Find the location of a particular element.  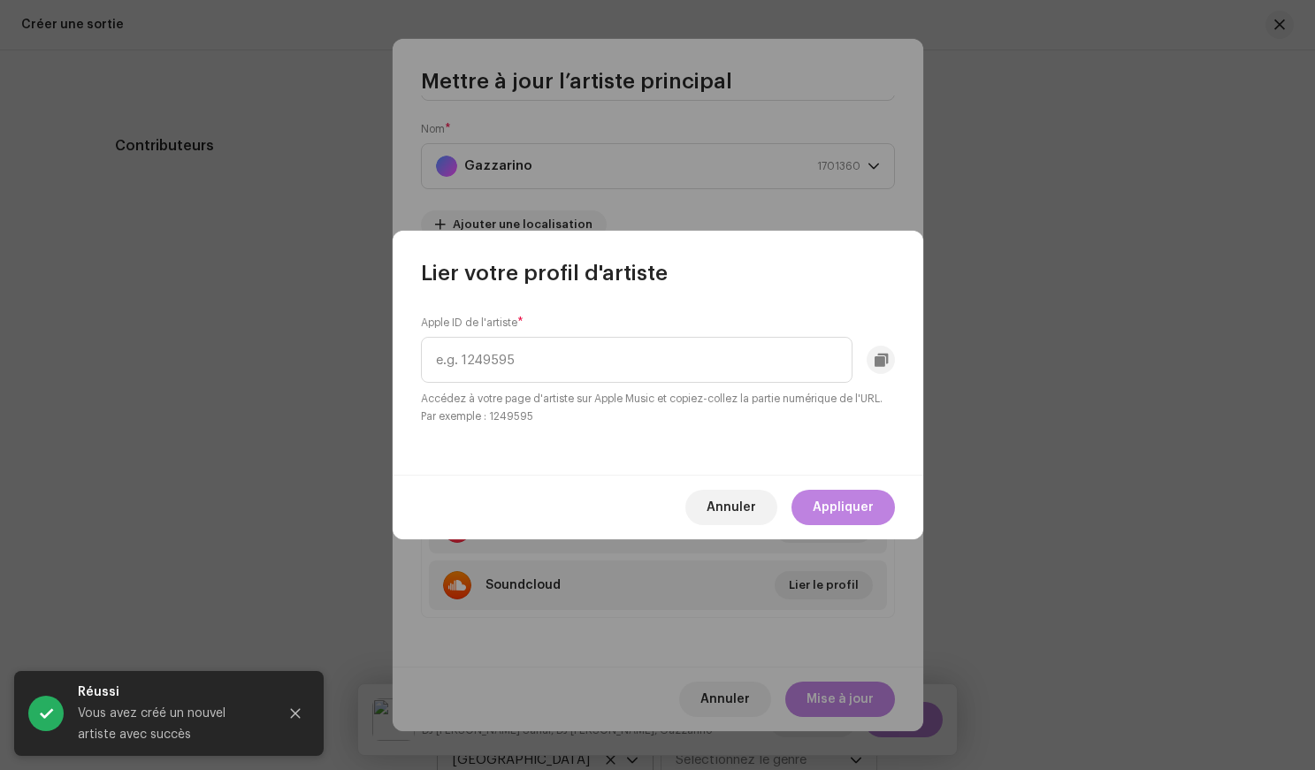

small: Accédez à votre page d'artiste sur Apple Music et copiez-collez la partie numérique de l'URL. Par... is located at coordinates (658, 408).